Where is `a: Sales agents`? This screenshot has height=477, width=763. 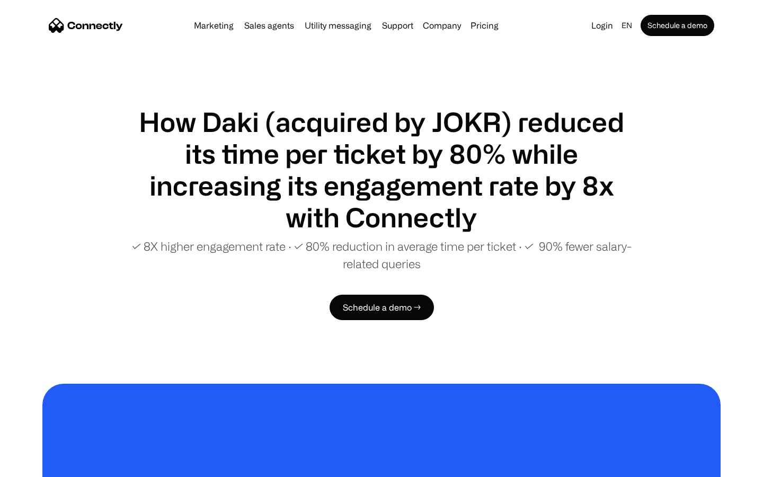 a: Sales agents is located at coordinates (269, 25).